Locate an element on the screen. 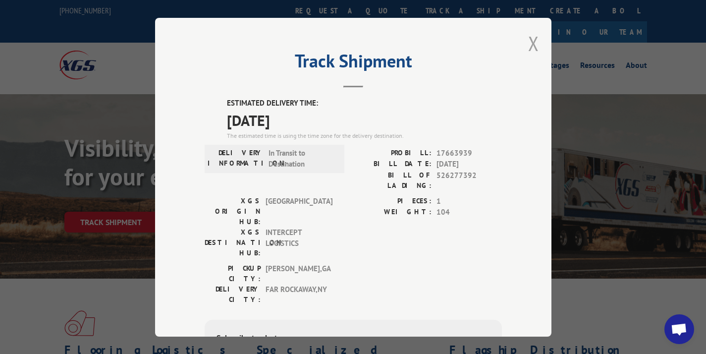 The image size is (706, 354). span: In Transit to Destination is located at coordinates (302, 158).